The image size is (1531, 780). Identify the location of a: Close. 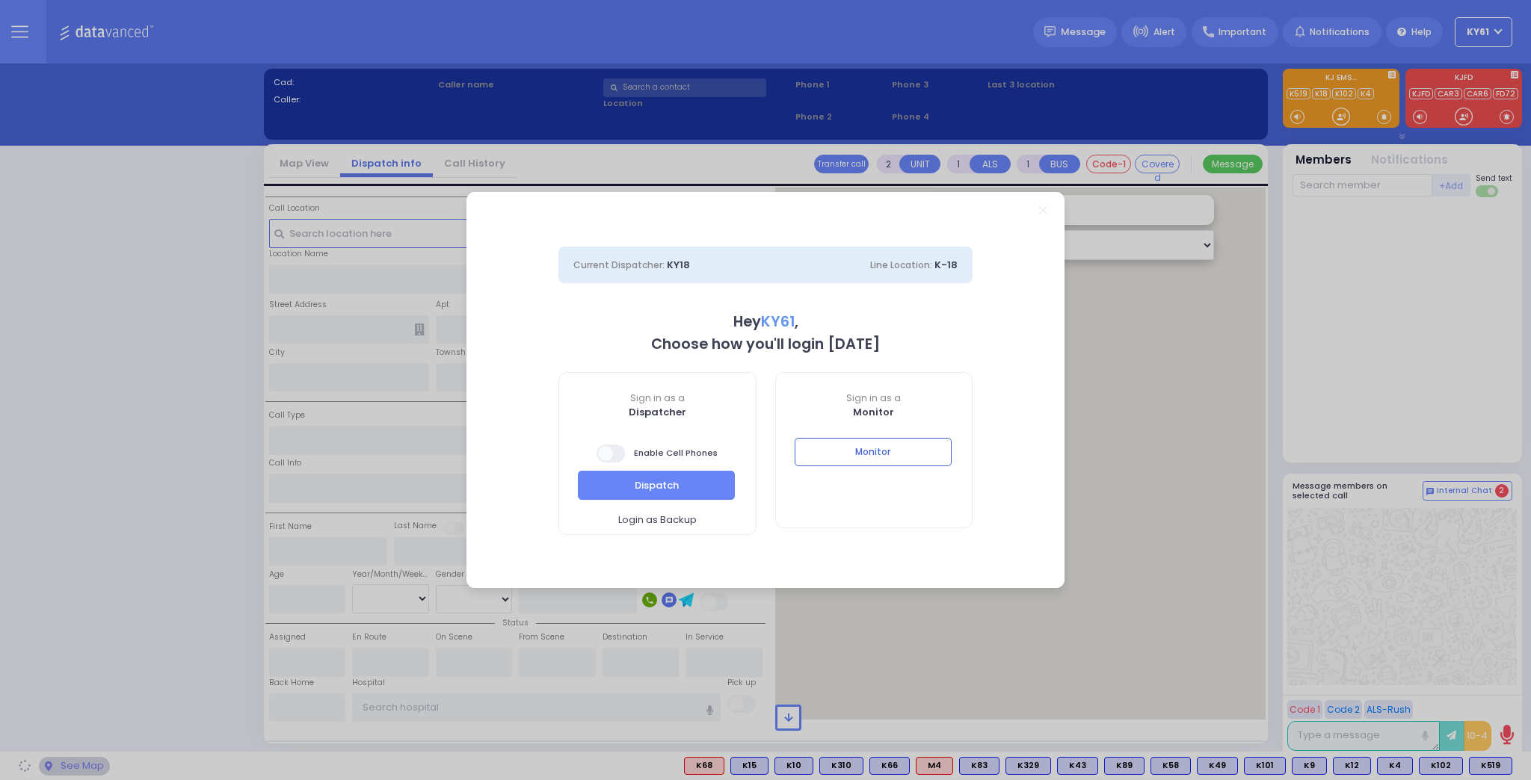
(1043, 210).